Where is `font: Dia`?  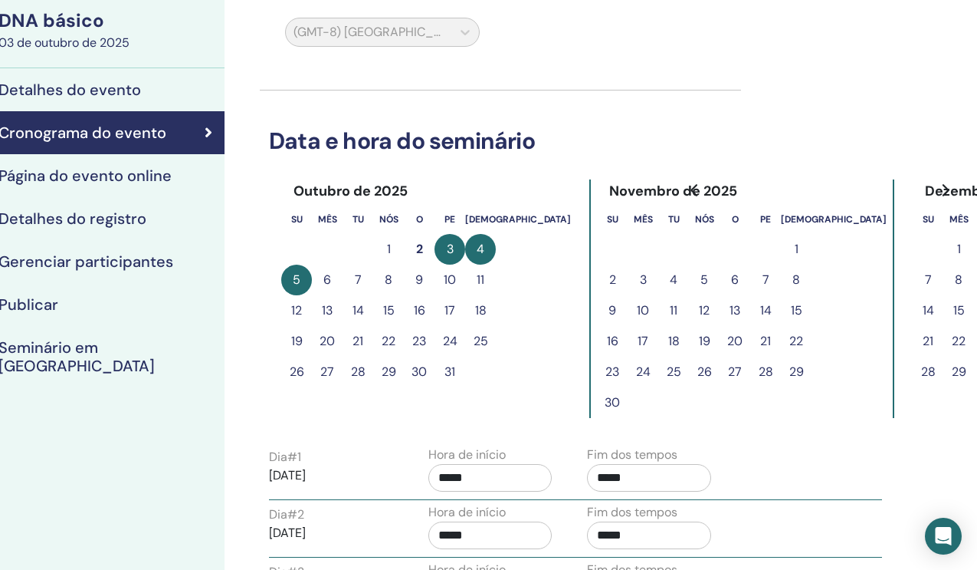 font: Dia is located at coordinates (278, 456).